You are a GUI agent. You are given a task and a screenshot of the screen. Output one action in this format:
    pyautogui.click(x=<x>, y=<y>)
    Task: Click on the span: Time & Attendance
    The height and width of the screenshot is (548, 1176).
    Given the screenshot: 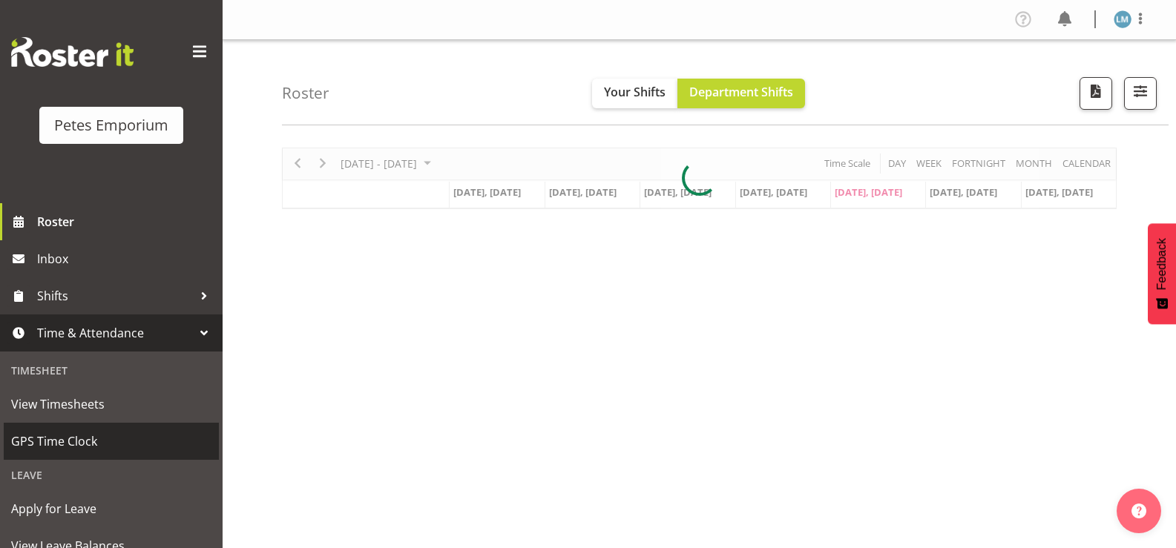 What is the action you would take?
    pyautogui.click(x=115, y=333)
    